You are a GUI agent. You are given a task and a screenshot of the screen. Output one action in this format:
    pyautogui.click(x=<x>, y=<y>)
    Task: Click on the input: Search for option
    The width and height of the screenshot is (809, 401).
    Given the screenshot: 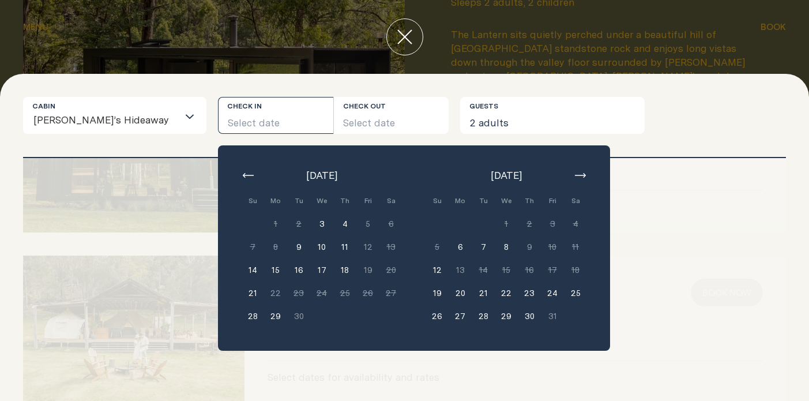 What is the action you would take?
    pyautogui.click(x=174, y=121)
    